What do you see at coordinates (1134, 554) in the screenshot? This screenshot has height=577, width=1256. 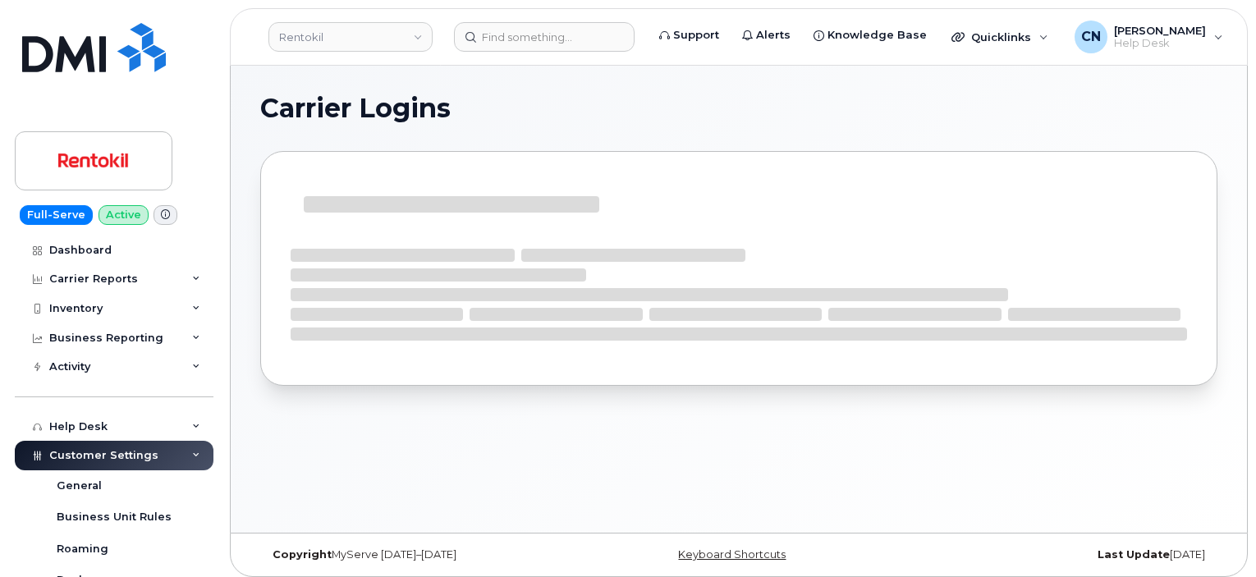 I see `strong: Last Update` at bounding box center [1134, 554].